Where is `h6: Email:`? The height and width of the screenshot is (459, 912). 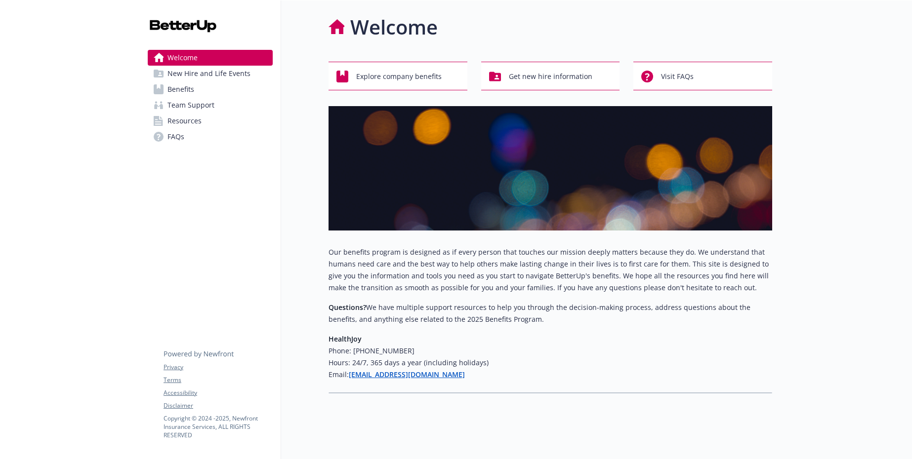
h6: Email: is located at coordinates (550, 375).